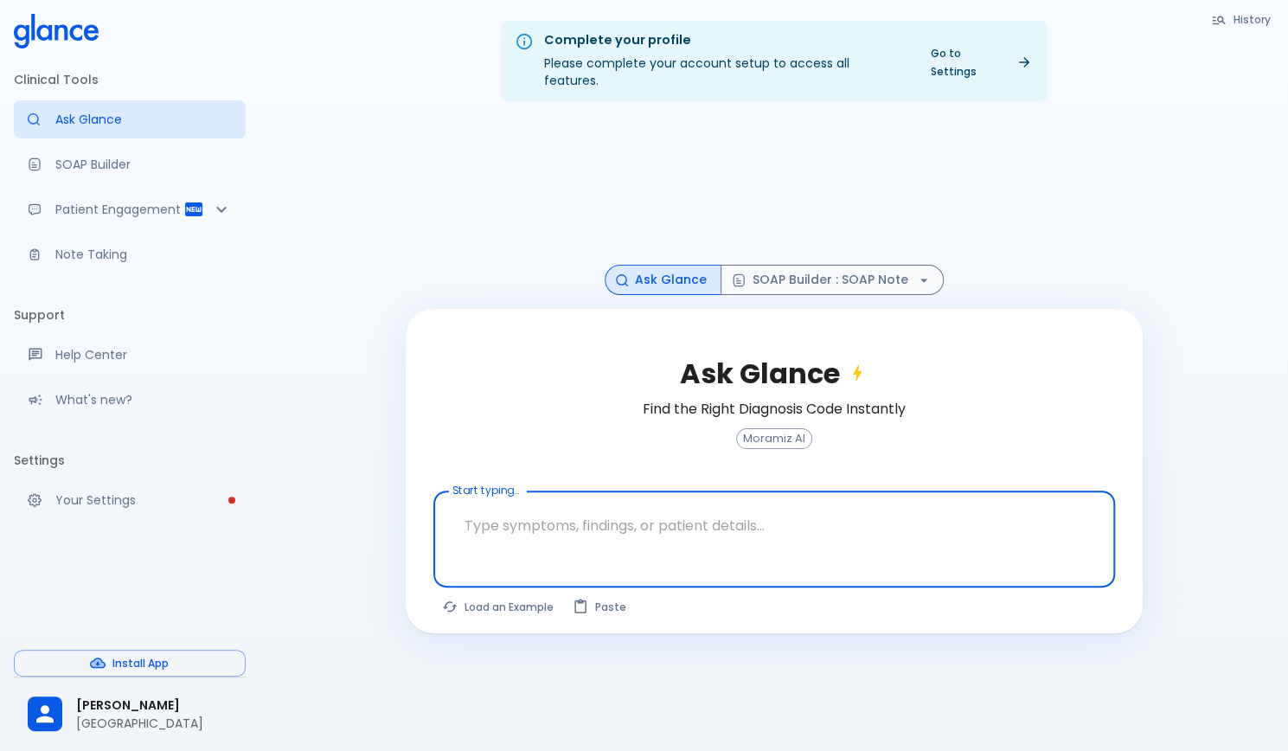 The image size is (1288, 751). I want to click on button: Ask Glance, so click(662, 279).